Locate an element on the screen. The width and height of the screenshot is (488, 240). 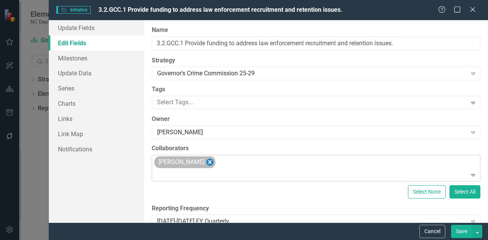
button: Select All is located at coordinates (464, 192).